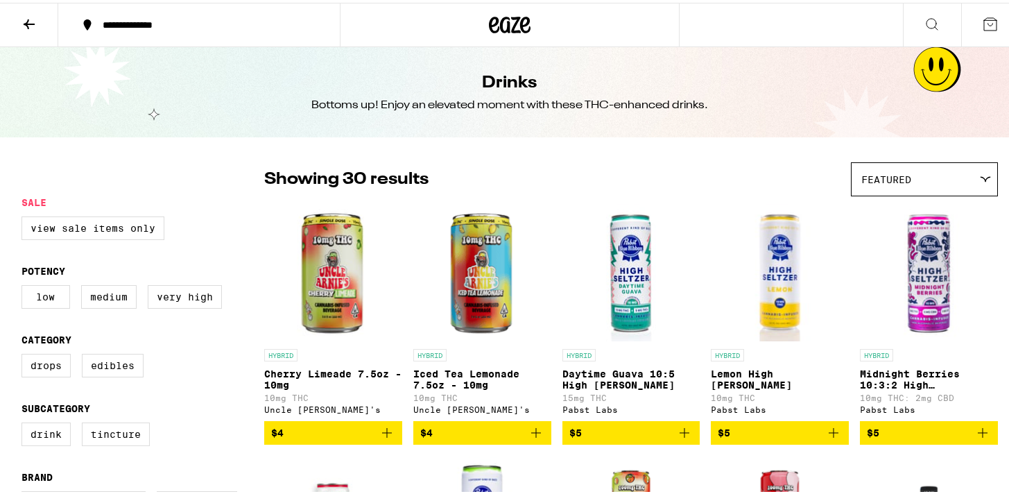 This screenshot has height=494, width=1009. I want to click on label: Tincture, so click(116, 431).